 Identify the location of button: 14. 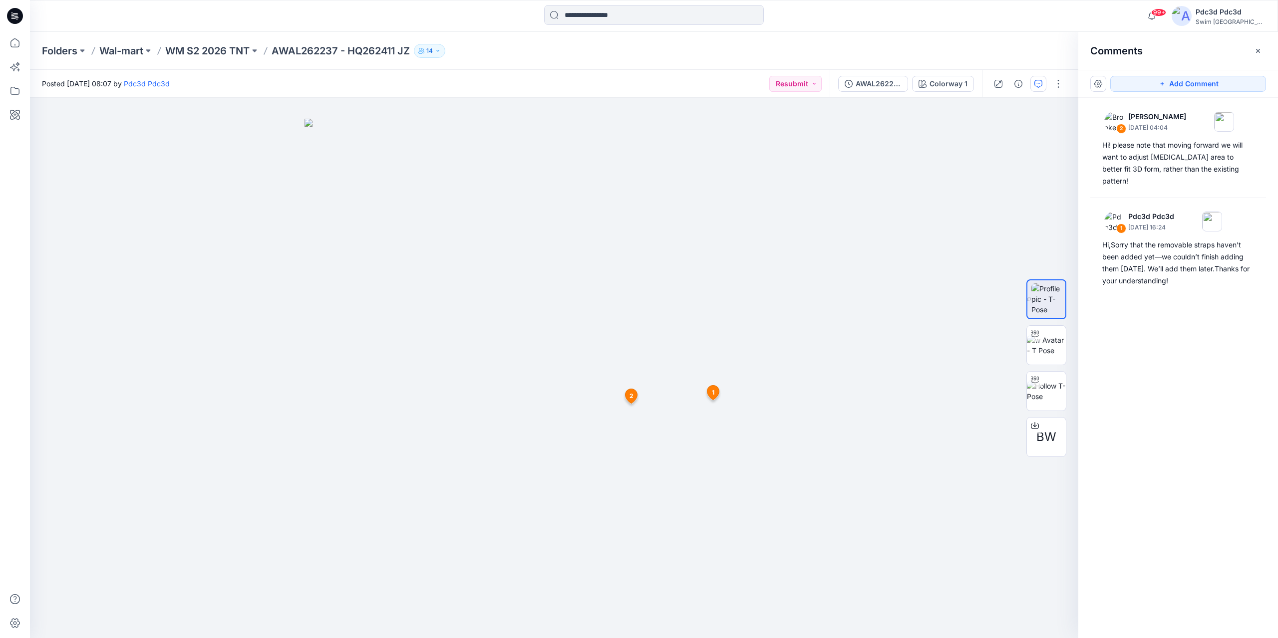
(429, 51).